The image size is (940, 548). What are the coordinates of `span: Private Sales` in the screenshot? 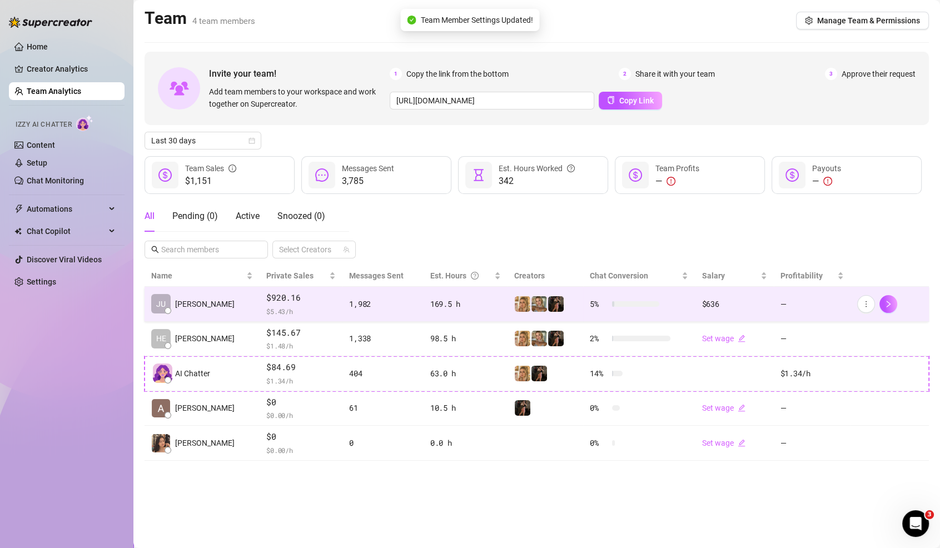 It's located at (290, 276).